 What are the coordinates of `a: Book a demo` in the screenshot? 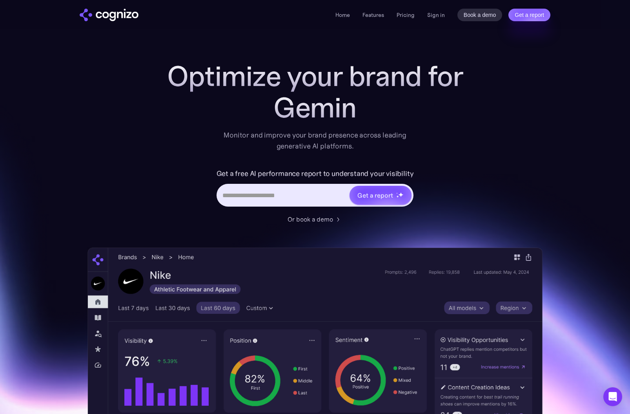 It's located at (480, 15).